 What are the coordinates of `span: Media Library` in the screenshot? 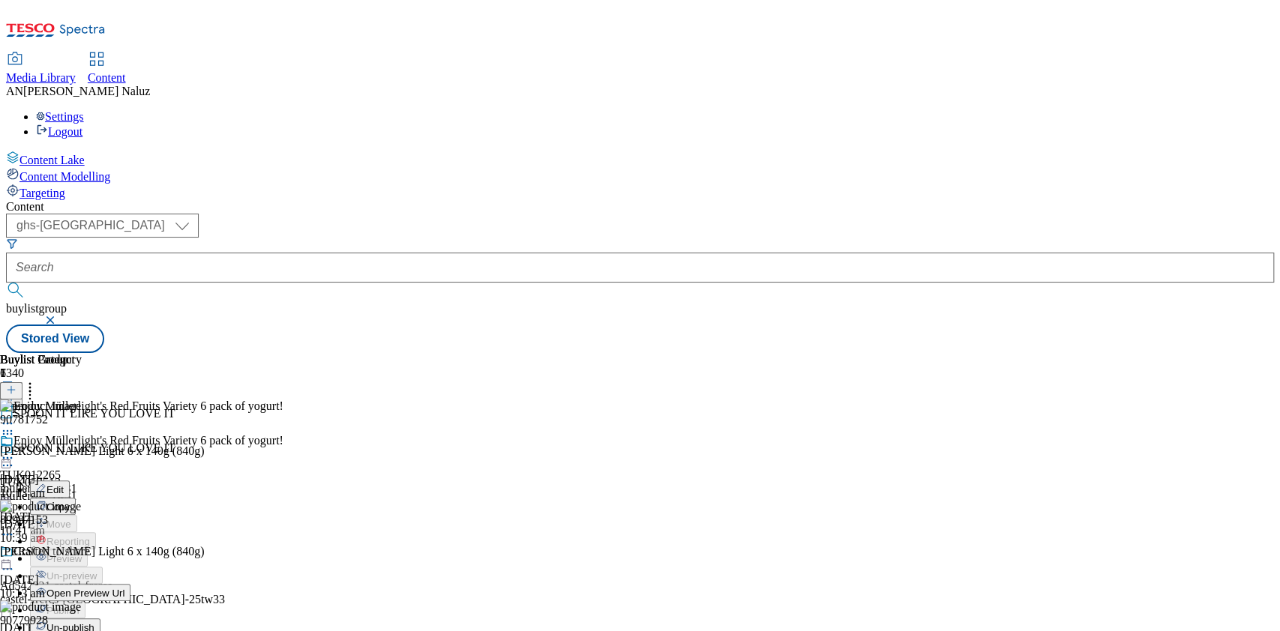 It's located at (40, 77).